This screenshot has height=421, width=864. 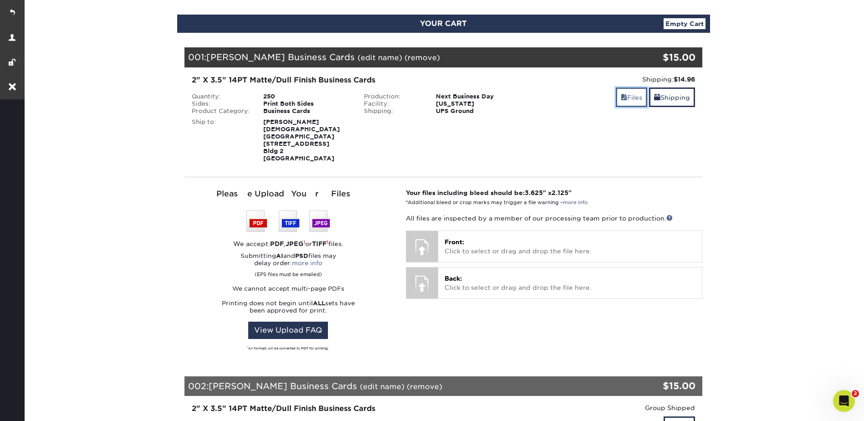 What do you see at coordinates (560, 193) in the screenshot?
I see `span: 2.125` at bounding box center [560, 193].